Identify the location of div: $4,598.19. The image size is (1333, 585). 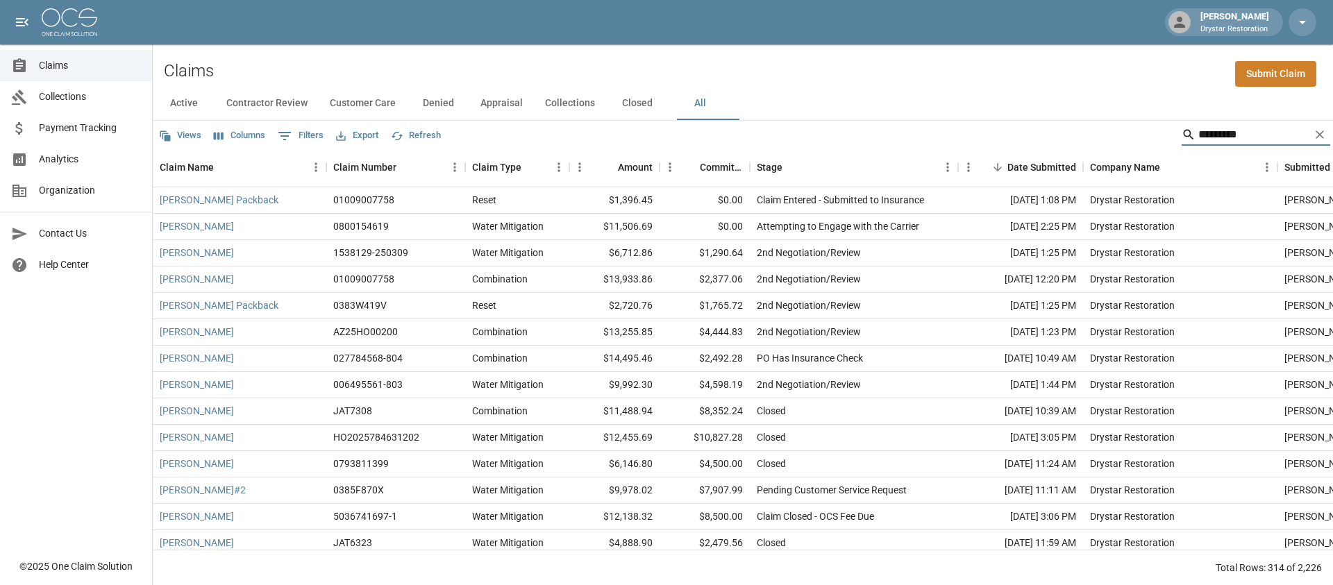
(705, 385).